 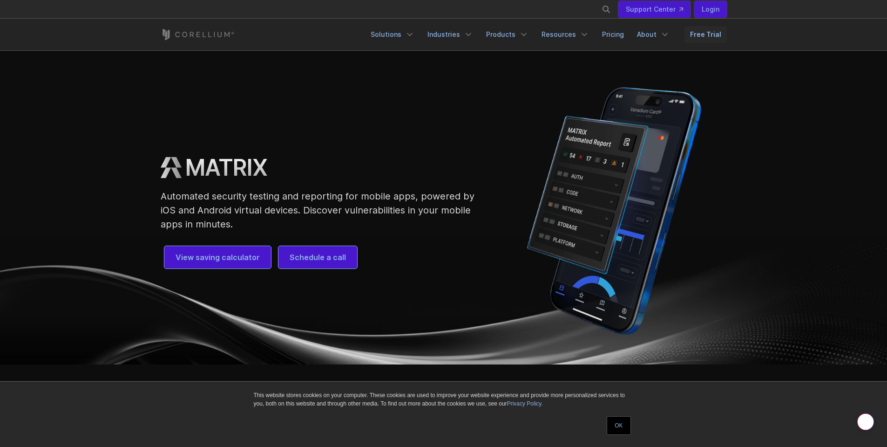 I want to click on p: Automated security testing and reporting for mobile apps, powered by iOS and Android virtual devi..., so click(x=322, y=210).